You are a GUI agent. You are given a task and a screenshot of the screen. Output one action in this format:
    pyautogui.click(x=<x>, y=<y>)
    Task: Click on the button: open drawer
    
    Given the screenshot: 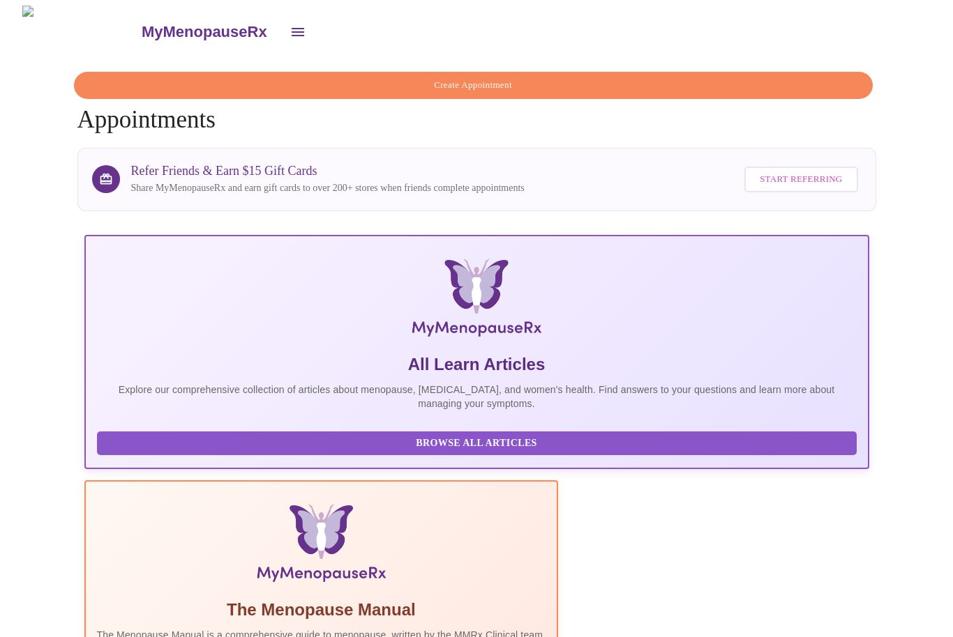 What is the action you would take?
    pyautogui.click(x=298, y=32)
    